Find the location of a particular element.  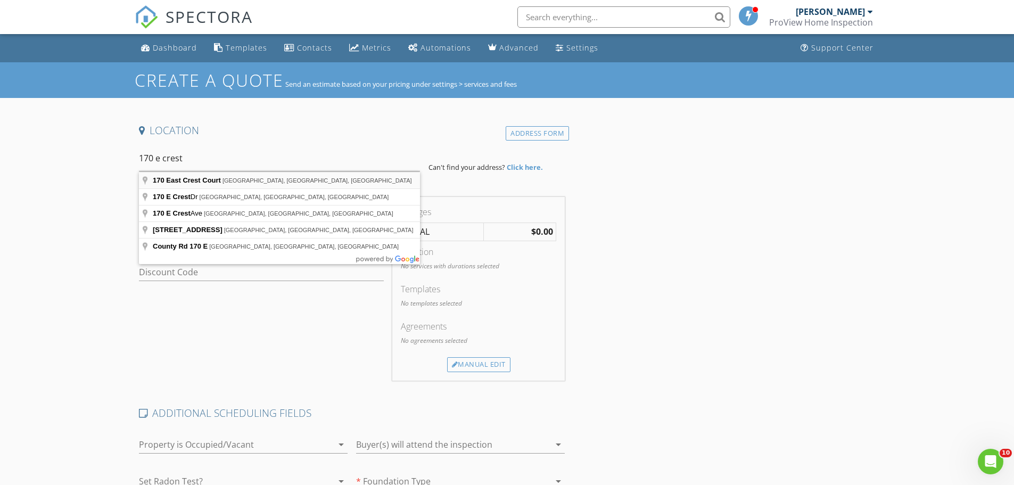

a: Dashboard is located at coordinates (169, 48).